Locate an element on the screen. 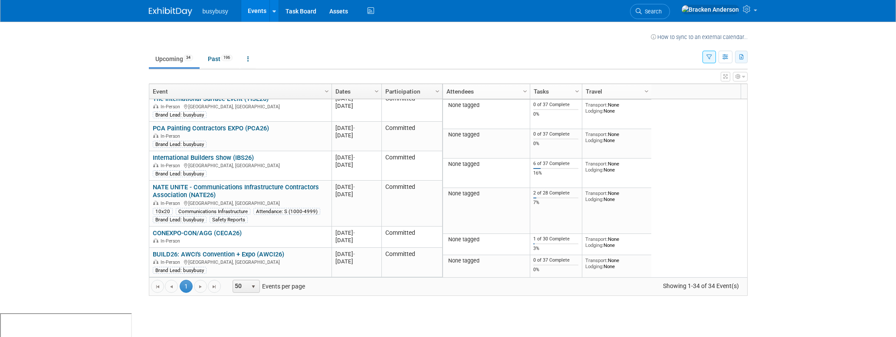 This screenshot has width=896, height=337. a: Go to the first page is located at coordinates (157, 287).